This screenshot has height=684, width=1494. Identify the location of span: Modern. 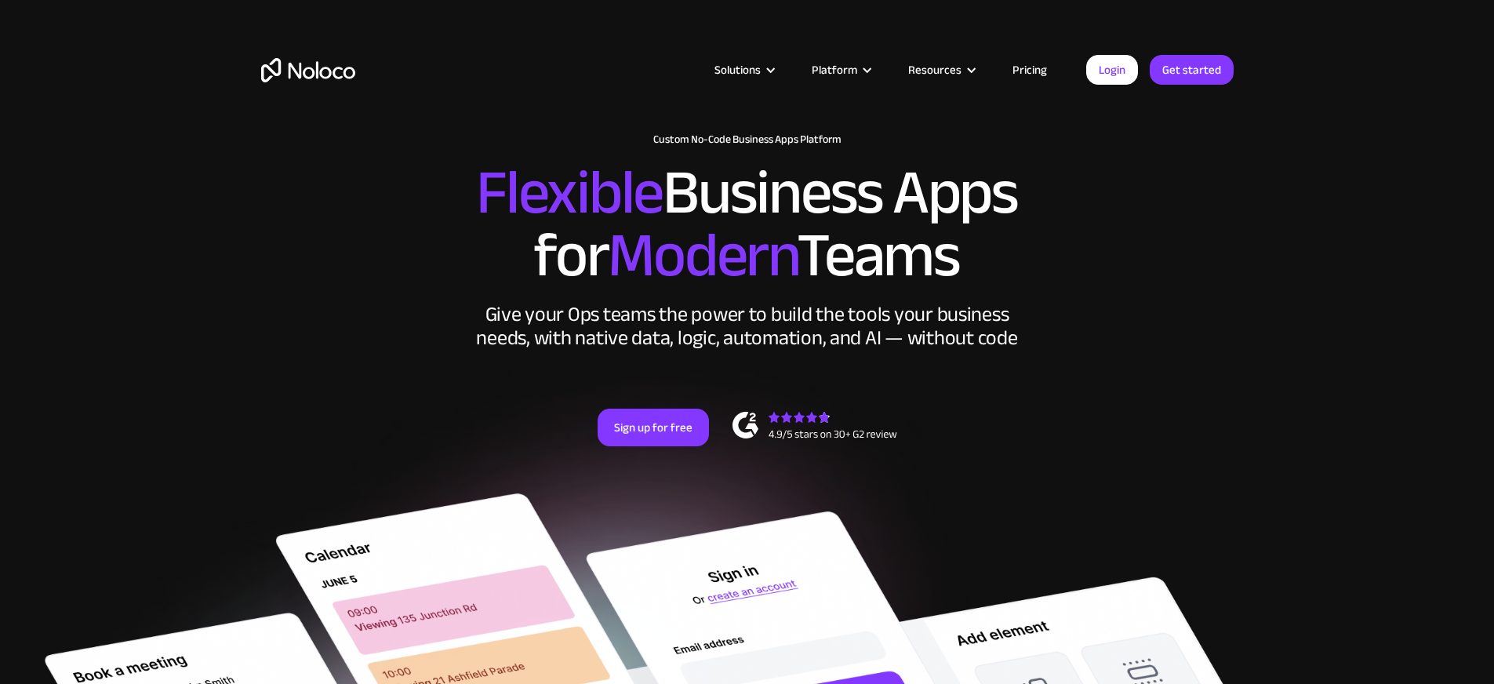
(702, 255).